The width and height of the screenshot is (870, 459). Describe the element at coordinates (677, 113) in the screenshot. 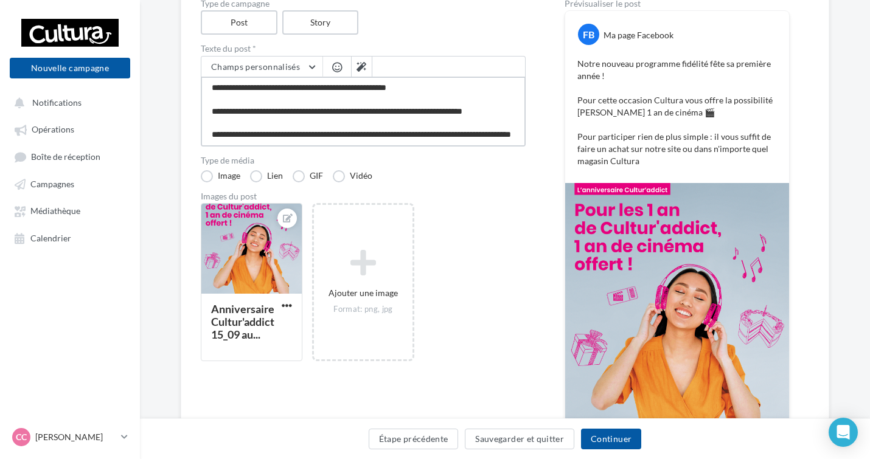

I see `p: Notre nouveau programme fidélité fête sa première année ! Pour cette occasion Cultura vous offre ...` at that location.